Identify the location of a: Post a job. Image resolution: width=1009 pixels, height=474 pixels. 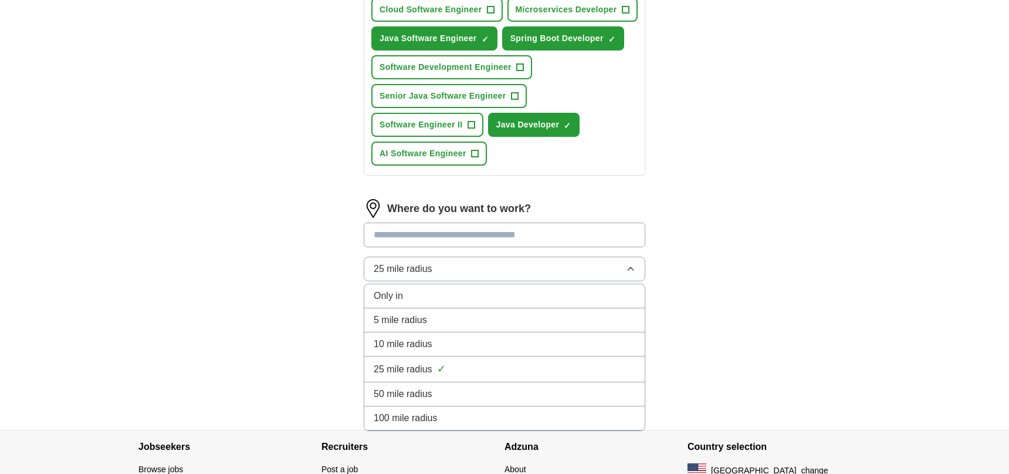
(340, 469).